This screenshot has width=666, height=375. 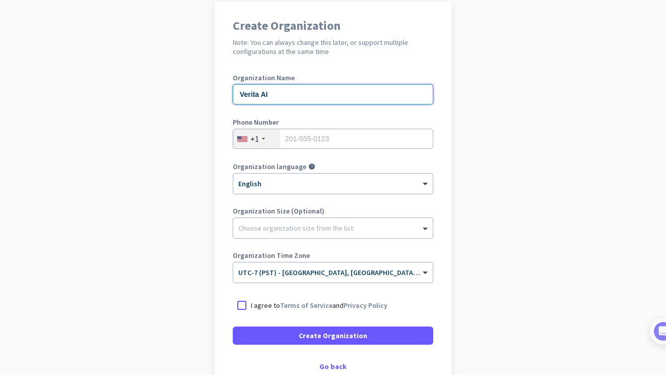 I want to click on label: Organization Name, so click(x=333, y=78).